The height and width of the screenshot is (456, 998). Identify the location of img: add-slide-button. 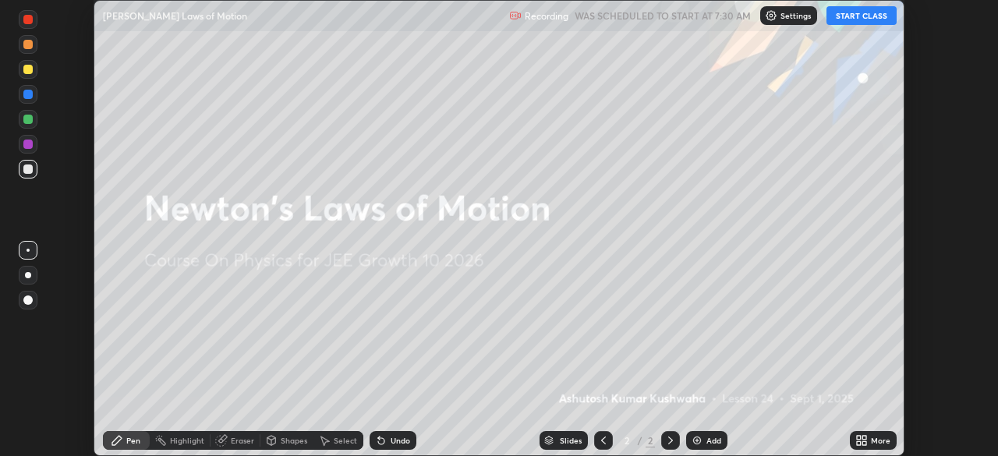
(697, 440).